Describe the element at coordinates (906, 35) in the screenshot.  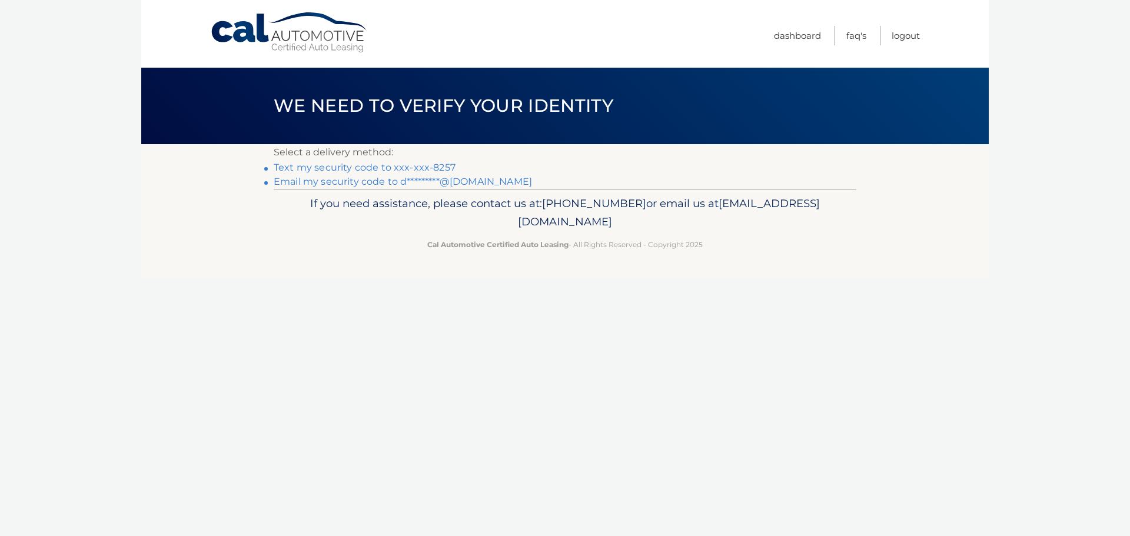
I see `a: Logout` at that location.